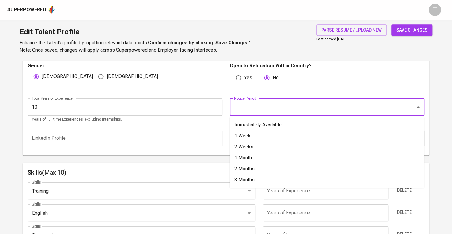 This screenshot has width=452, height=234. I want to click on a: Superpoweredapp logo, so click(32, 10).